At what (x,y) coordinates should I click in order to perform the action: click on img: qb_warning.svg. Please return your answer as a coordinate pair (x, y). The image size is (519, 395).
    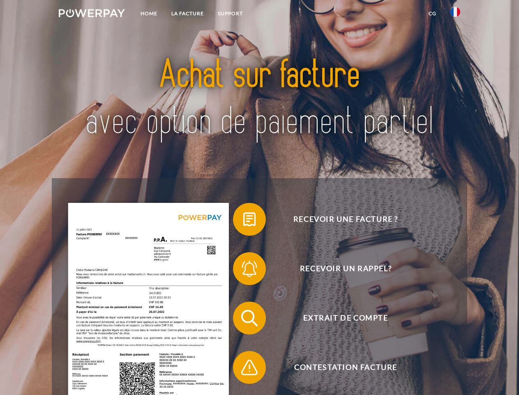
    Looking at the image, I should click on (249, 367).